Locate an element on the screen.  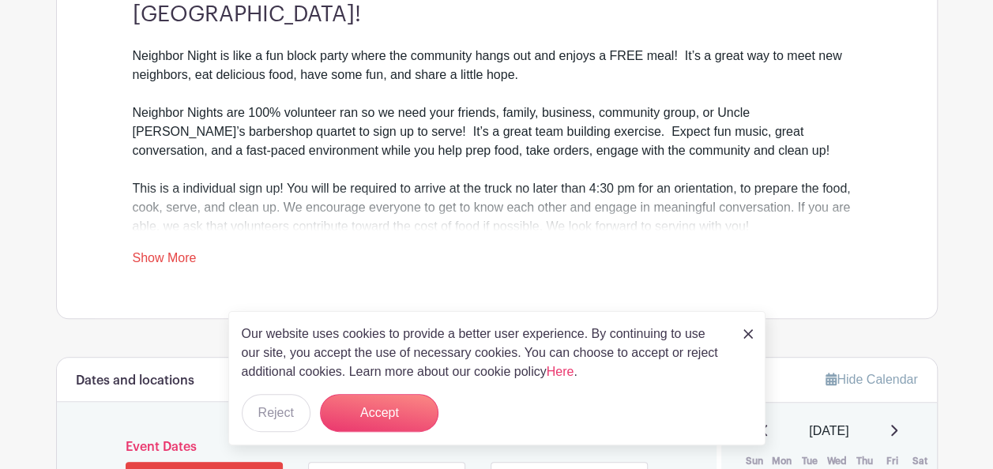
h6: Dates and locations is located at coordinates (135, 381).